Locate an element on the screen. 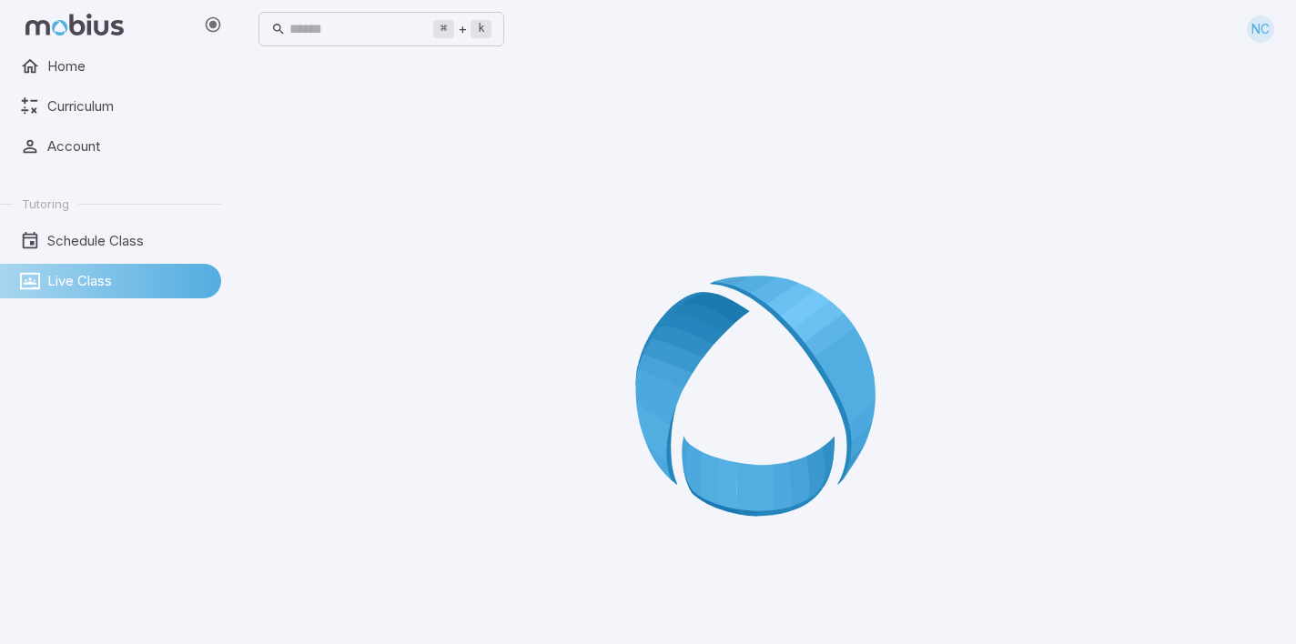 This screenshot has width=1296, height=644. span: Curriculum is located at coordinates (127, 106).